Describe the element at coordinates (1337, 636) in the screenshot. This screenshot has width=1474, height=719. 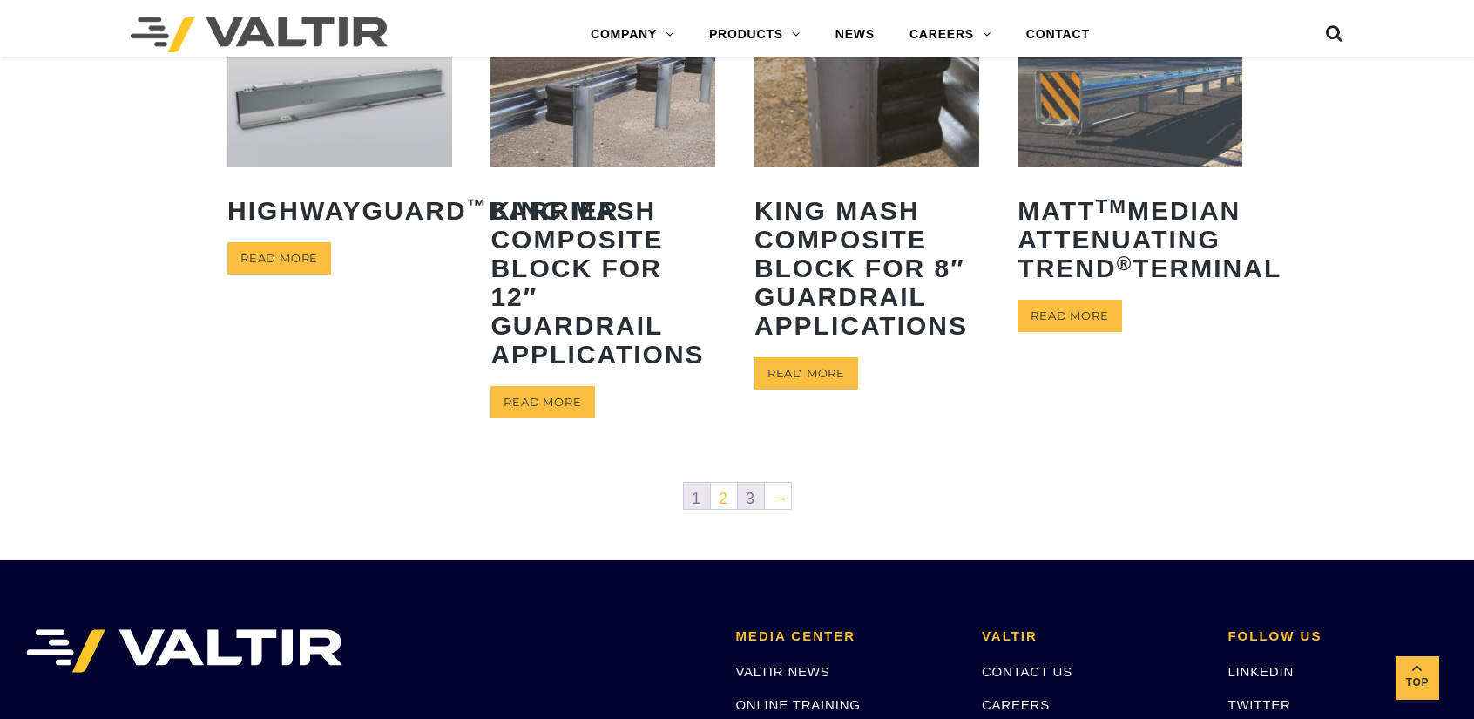
I see `h2: FOLLOW US` at that location.